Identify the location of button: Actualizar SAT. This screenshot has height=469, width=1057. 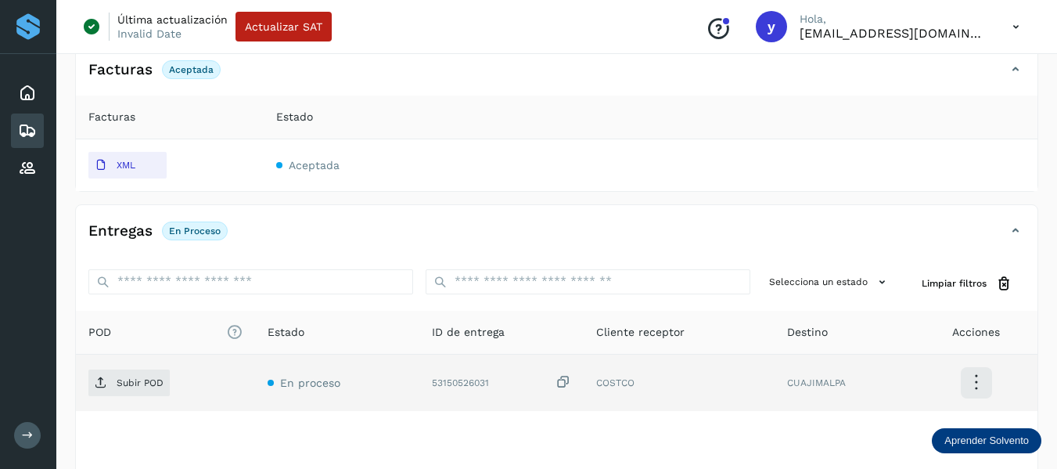
(283, 27).